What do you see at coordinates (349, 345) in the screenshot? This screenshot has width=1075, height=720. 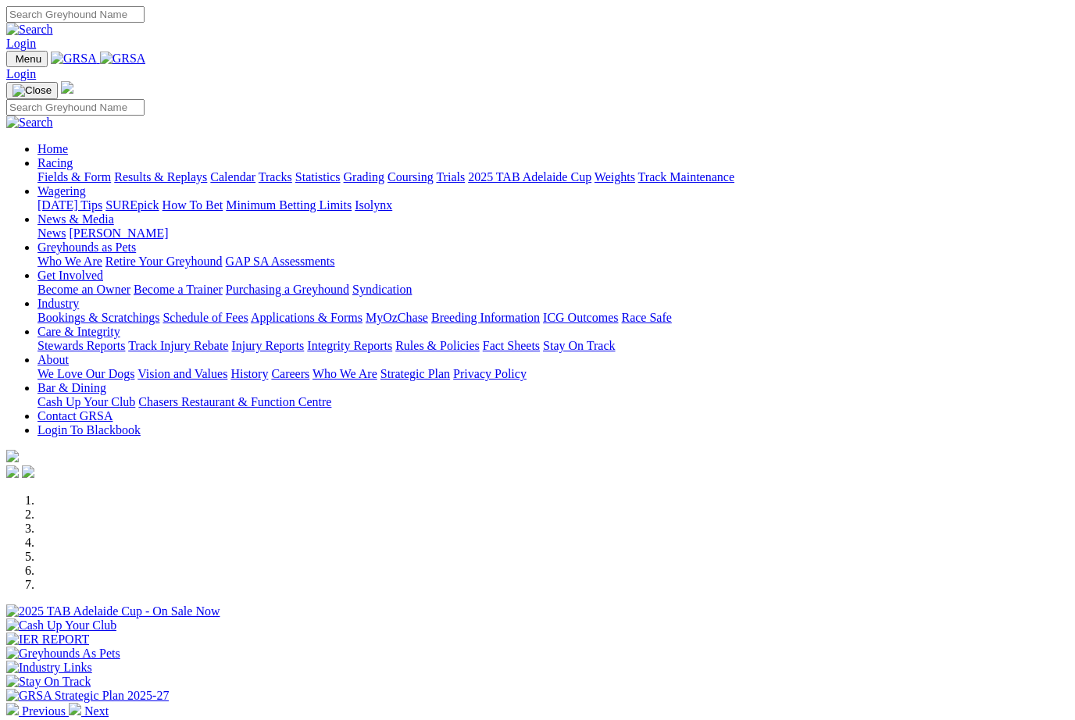 I see `a: Integrity Reports` at bounding box center [349, 345].